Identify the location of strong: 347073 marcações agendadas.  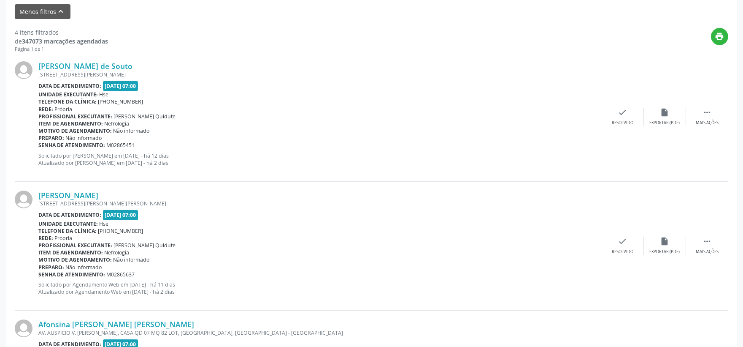
(65, 41).